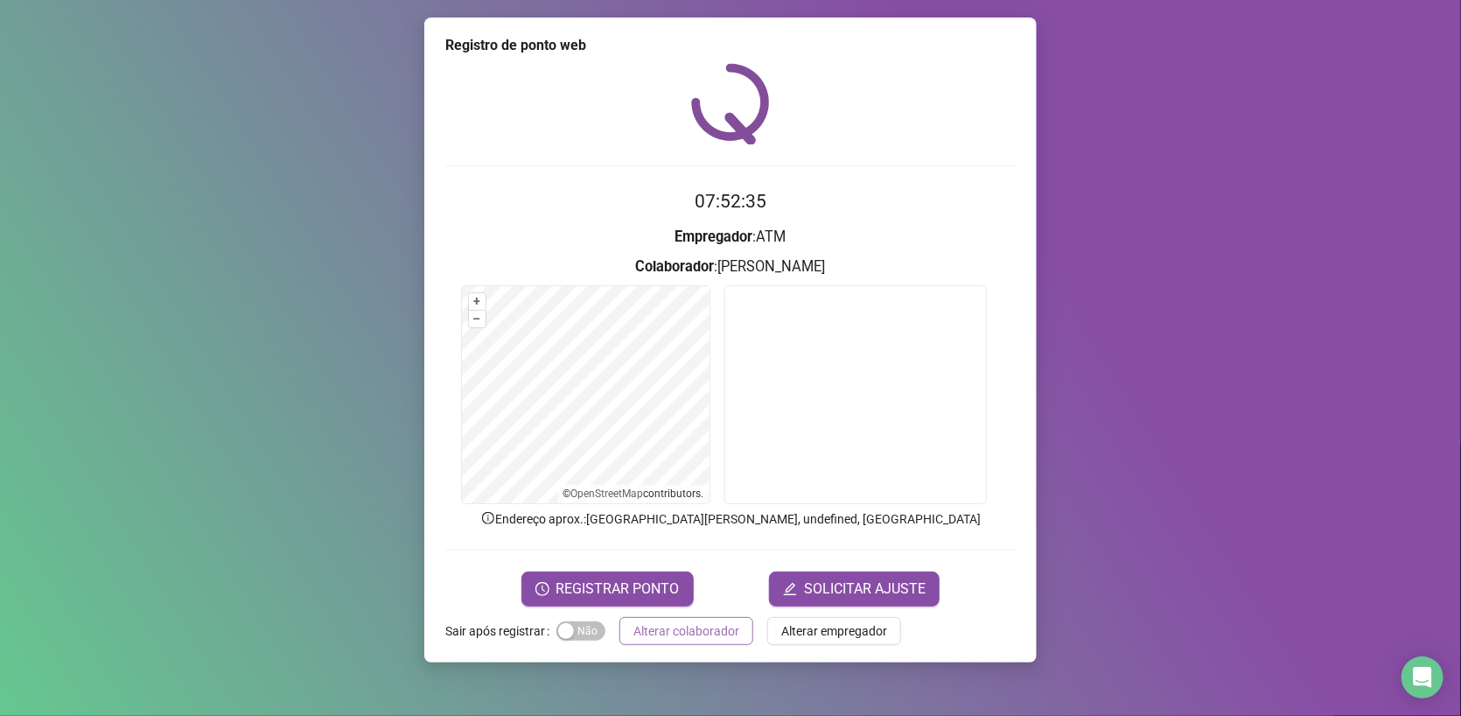 The image size is (1461, 716). Describe the element at coordinates (618, 589) in the screenshot. I see `span: REGISTRAR PONTO` at that location.